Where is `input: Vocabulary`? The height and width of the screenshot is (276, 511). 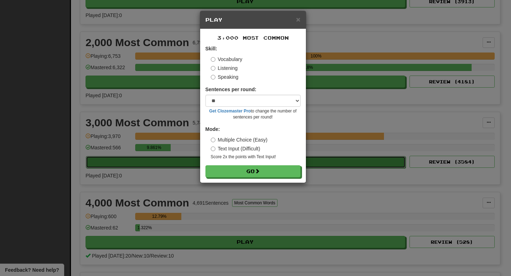 input: Vocabulary is located at coordinates (213, 59).